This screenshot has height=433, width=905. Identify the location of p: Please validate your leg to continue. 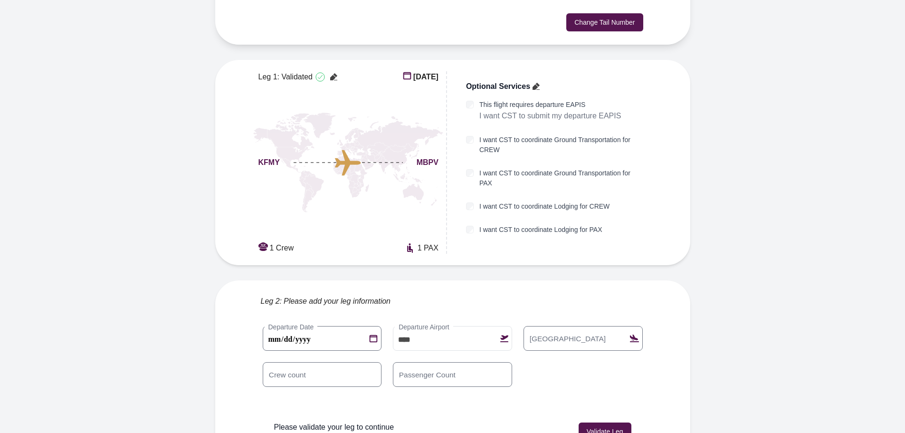
(334, 427).